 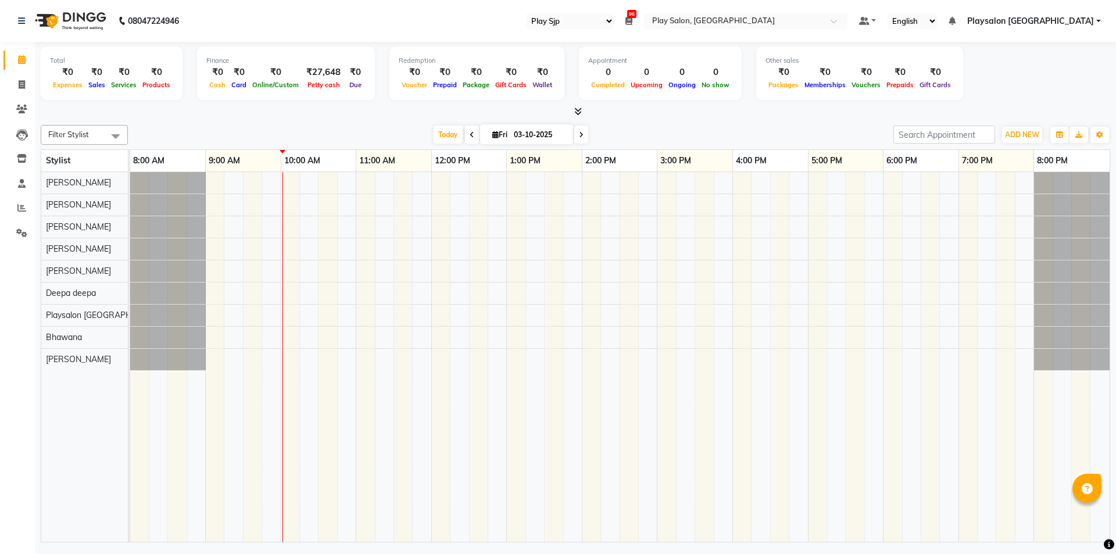 What do you see at coordinates (448, 134) in the screenshot?
I see `span: Today` at bounding box center [448, 134].